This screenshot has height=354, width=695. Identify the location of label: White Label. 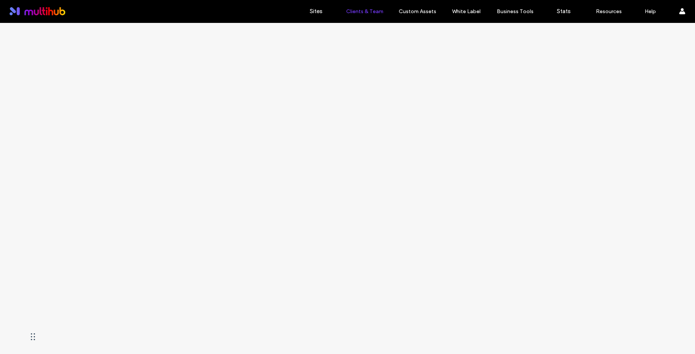
(466, 11).